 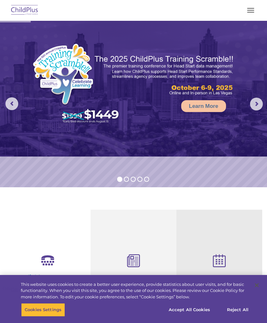 What do you see at coordinates (204, 106) in the screenshot?
I see `a: Learn More` at bounding box center [204, 106].